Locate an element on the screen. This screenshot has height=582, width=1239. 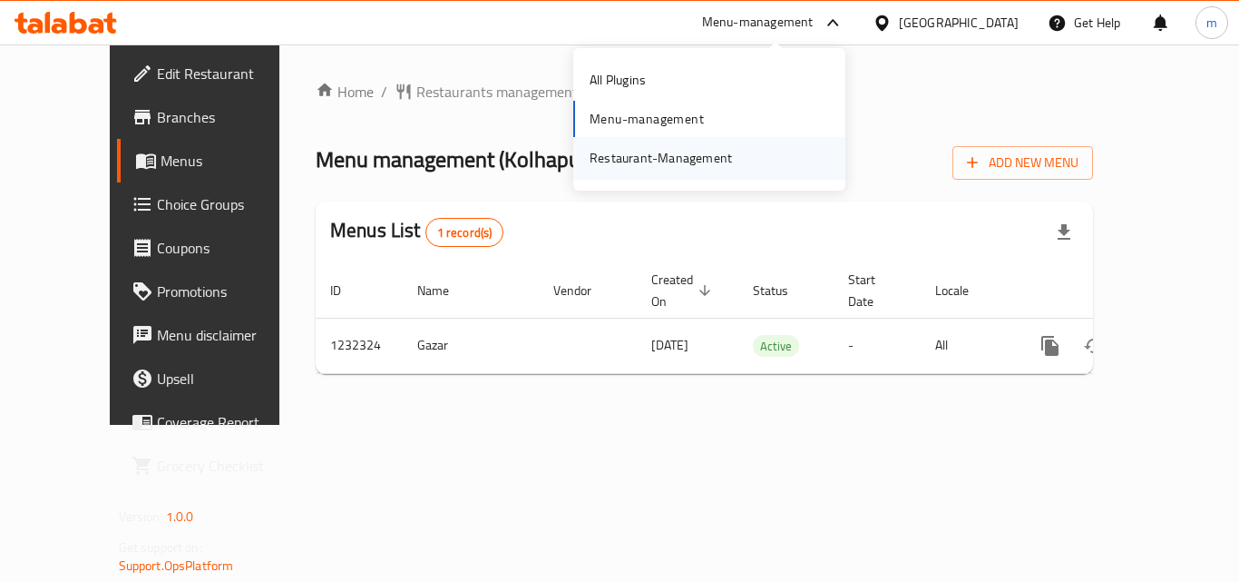
a: Home is located at coordinates (345, 92).